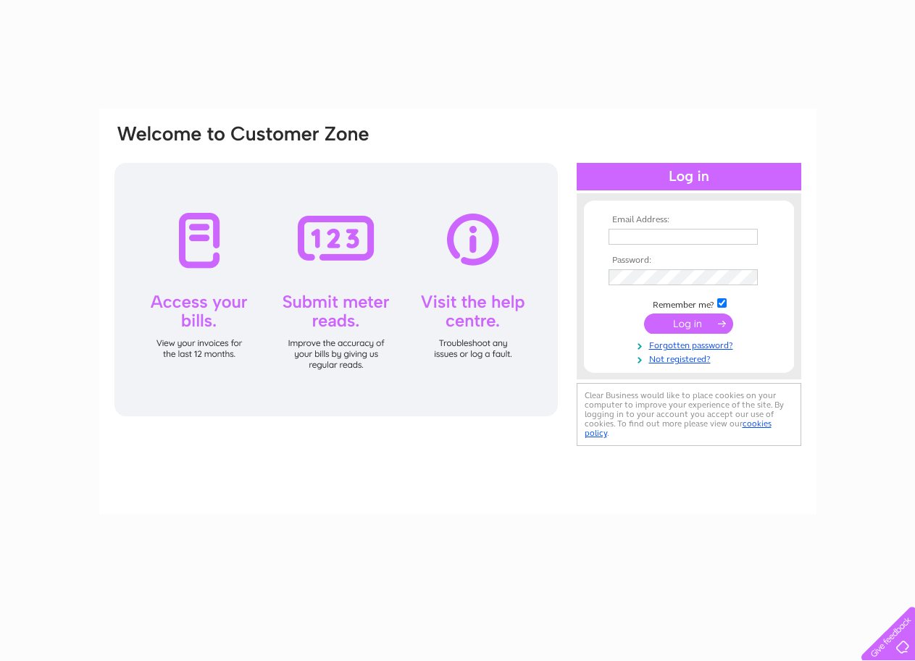 The image size is (915, 661). Describe the element at coordinates (689, 414) in the screenshot. I see `div: Clear Business would like to place cookies on your computer to improve your experience of the sit...` at that location.